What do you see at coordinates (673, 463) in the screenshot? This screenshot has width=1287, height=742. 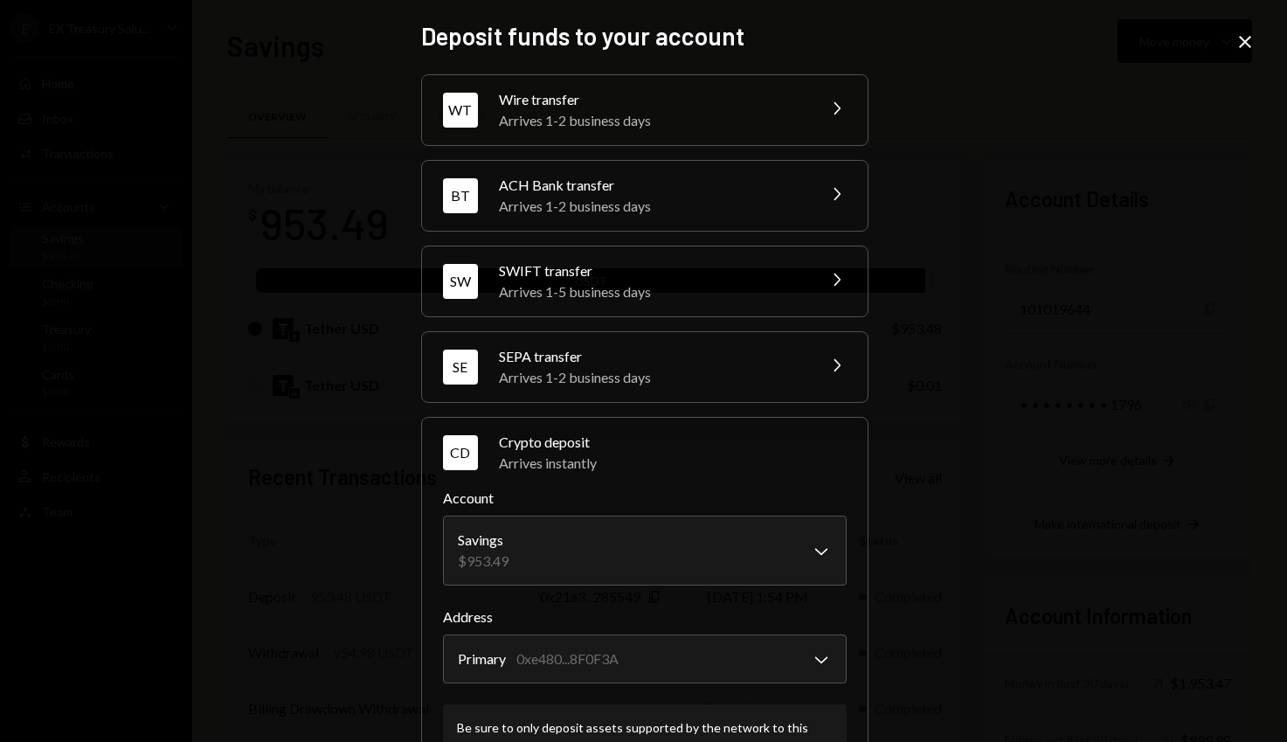 I see `div: Arrives instantly` at bounding box center [673, 463].